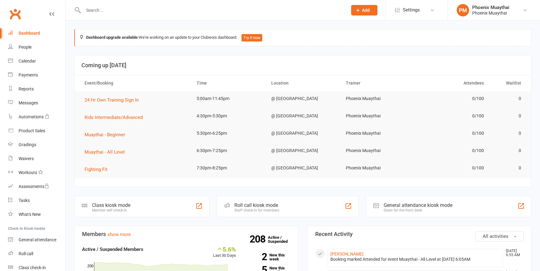  I want to click on a: Messages, so click(37, 103).